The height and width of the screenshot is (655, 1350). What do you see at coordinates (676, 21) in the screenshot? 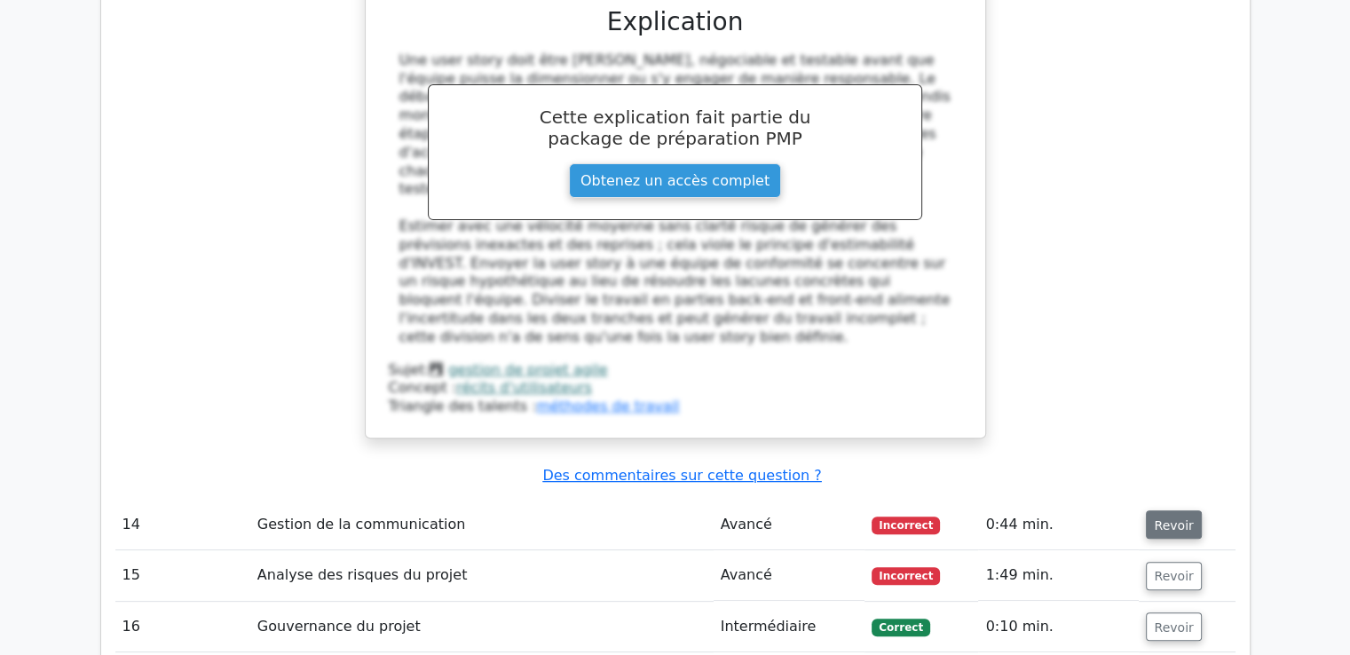
I see `font: Explication` at bounding box center [676, 21].